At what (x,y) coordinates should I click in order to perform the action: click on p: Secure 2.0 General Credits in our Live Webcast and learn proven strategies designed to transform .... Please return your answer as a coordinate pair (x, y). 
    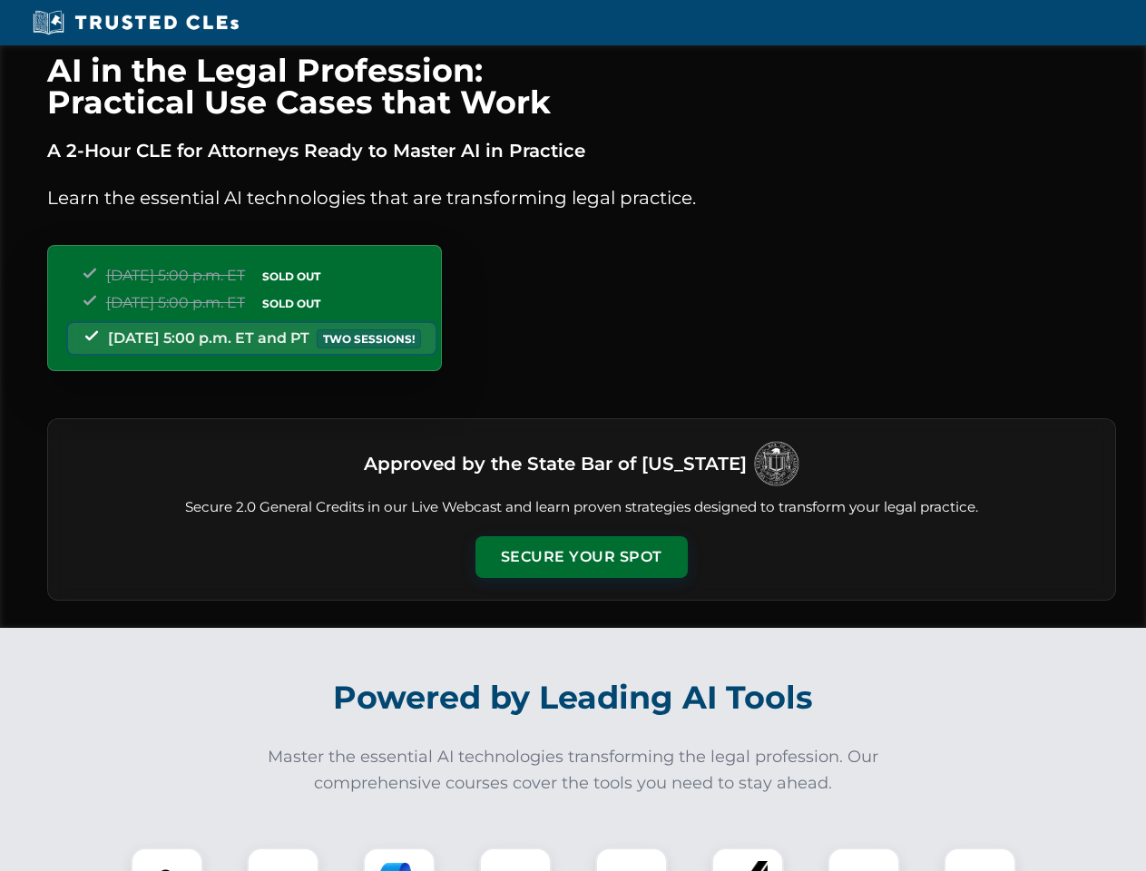
    Looking at the image, I should click on (582, 507).